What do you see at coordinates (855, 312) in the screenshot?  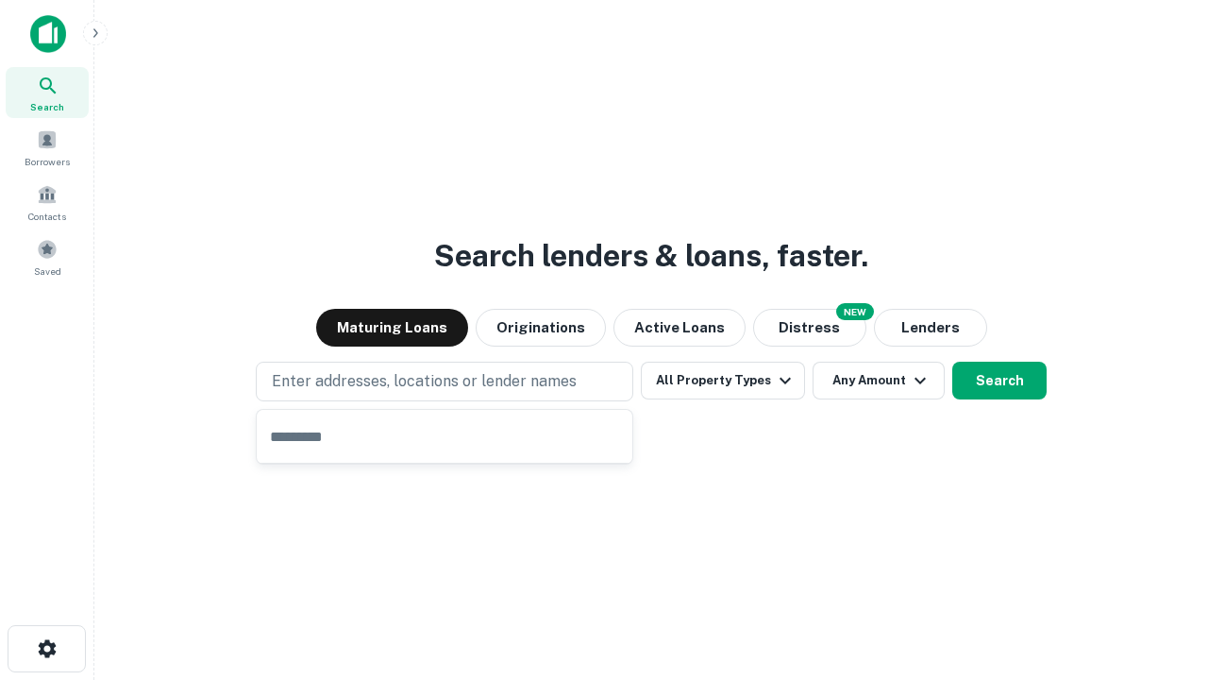 I see `div: NEW` at bounding box center [855, 312].